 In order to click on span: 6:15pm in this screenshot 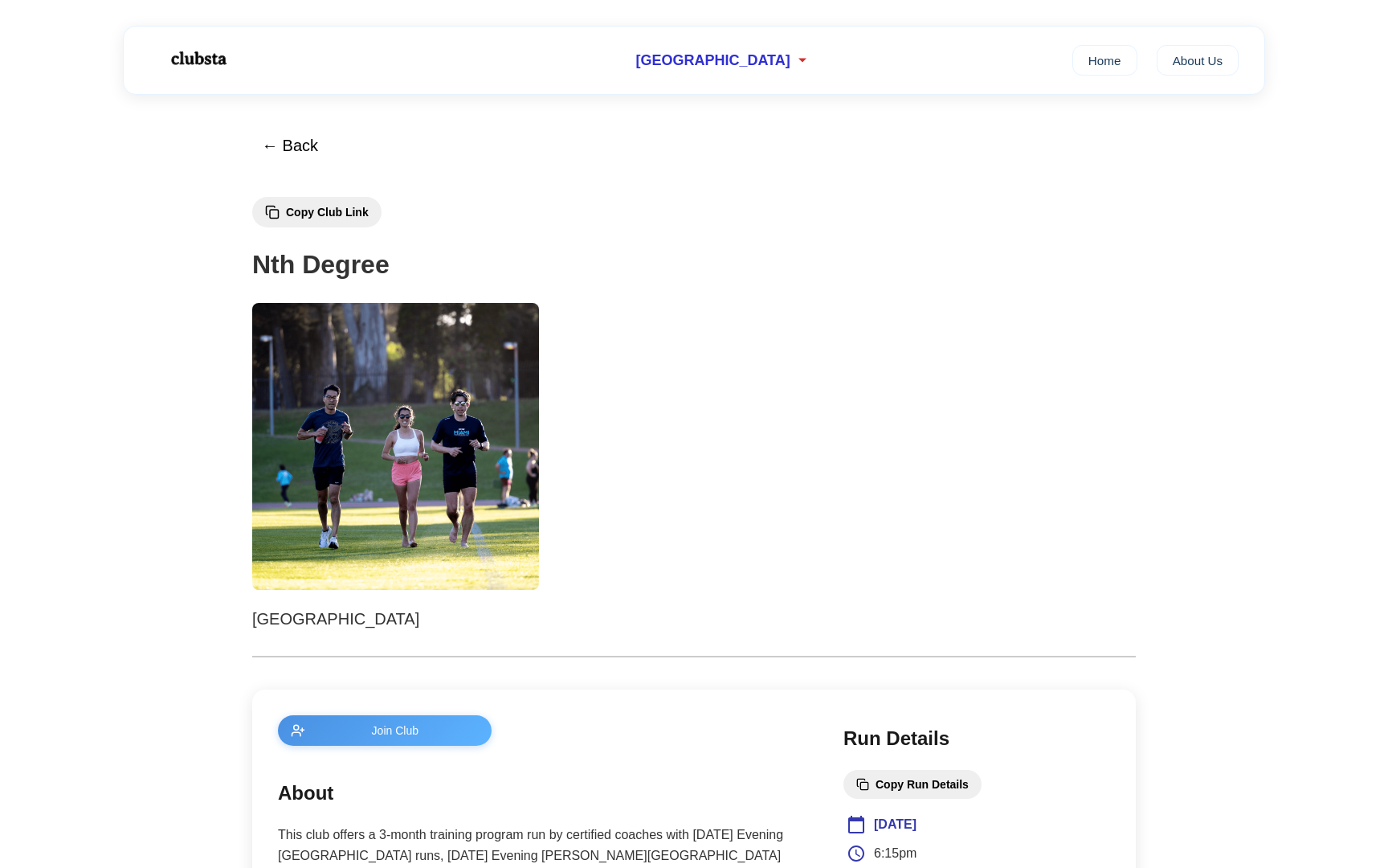, I will do `click(895, 853)`.